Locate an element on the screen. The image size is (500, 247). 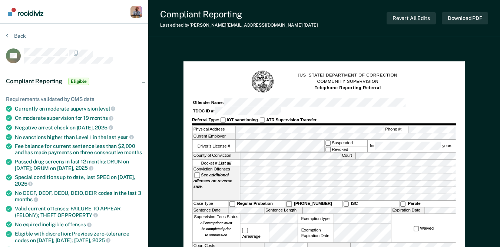
span: Compliant Reporting is located at coordinates (34, 81).